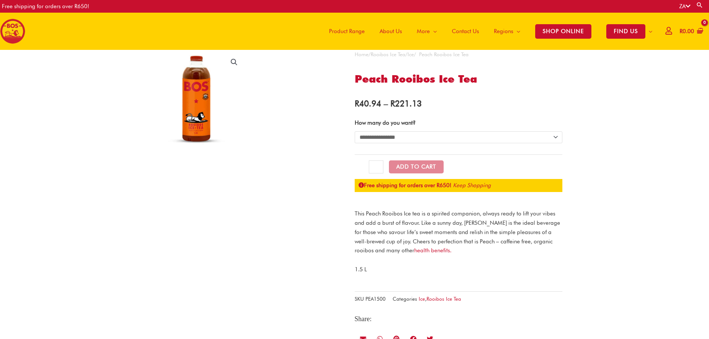 The image size is (709, 339). Describe the element at coordinates (375, 299) in the screenshot. I see `span: PEA1500` at that location.